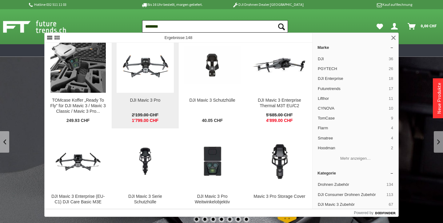 The image size is (443, 223). What do you see at coordinates (353, 148) in the screenshot?
I see `span: Hoodman` at bounding box center [353, 148].